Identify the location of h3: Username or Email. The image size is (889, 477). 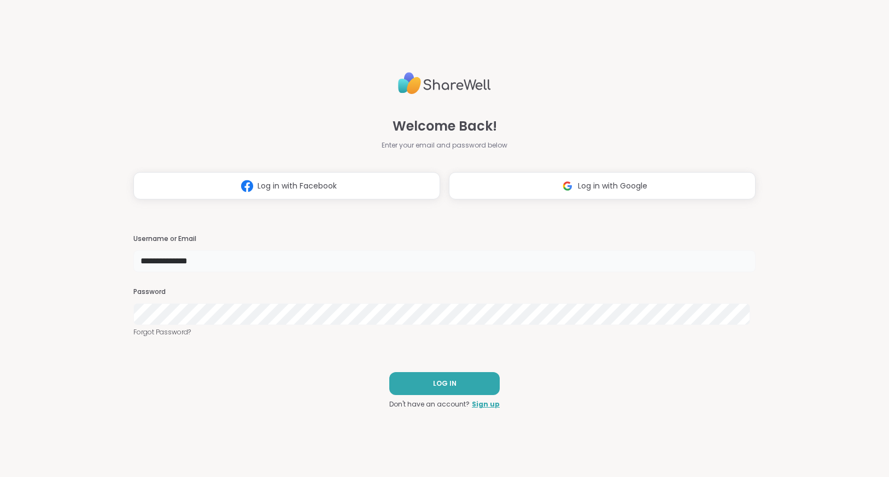
(445, 239).